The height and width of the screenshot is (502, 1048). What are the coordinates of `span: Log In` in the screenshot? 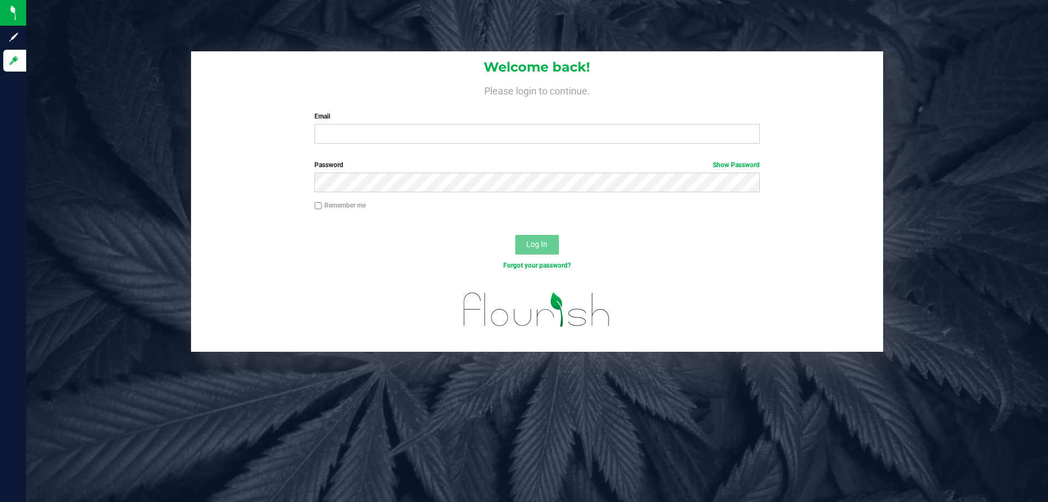 It's located at (537, 244).